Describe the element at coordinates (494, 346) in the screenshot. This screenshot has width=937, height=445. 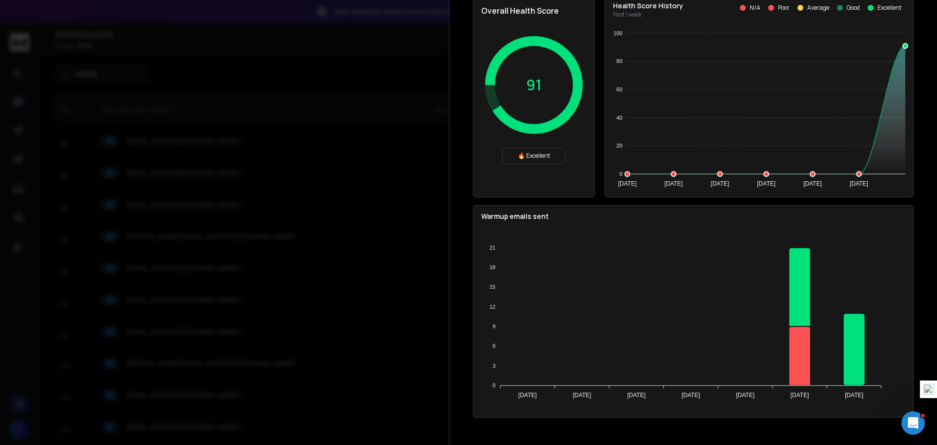
I see `tspan: 6` at that location.